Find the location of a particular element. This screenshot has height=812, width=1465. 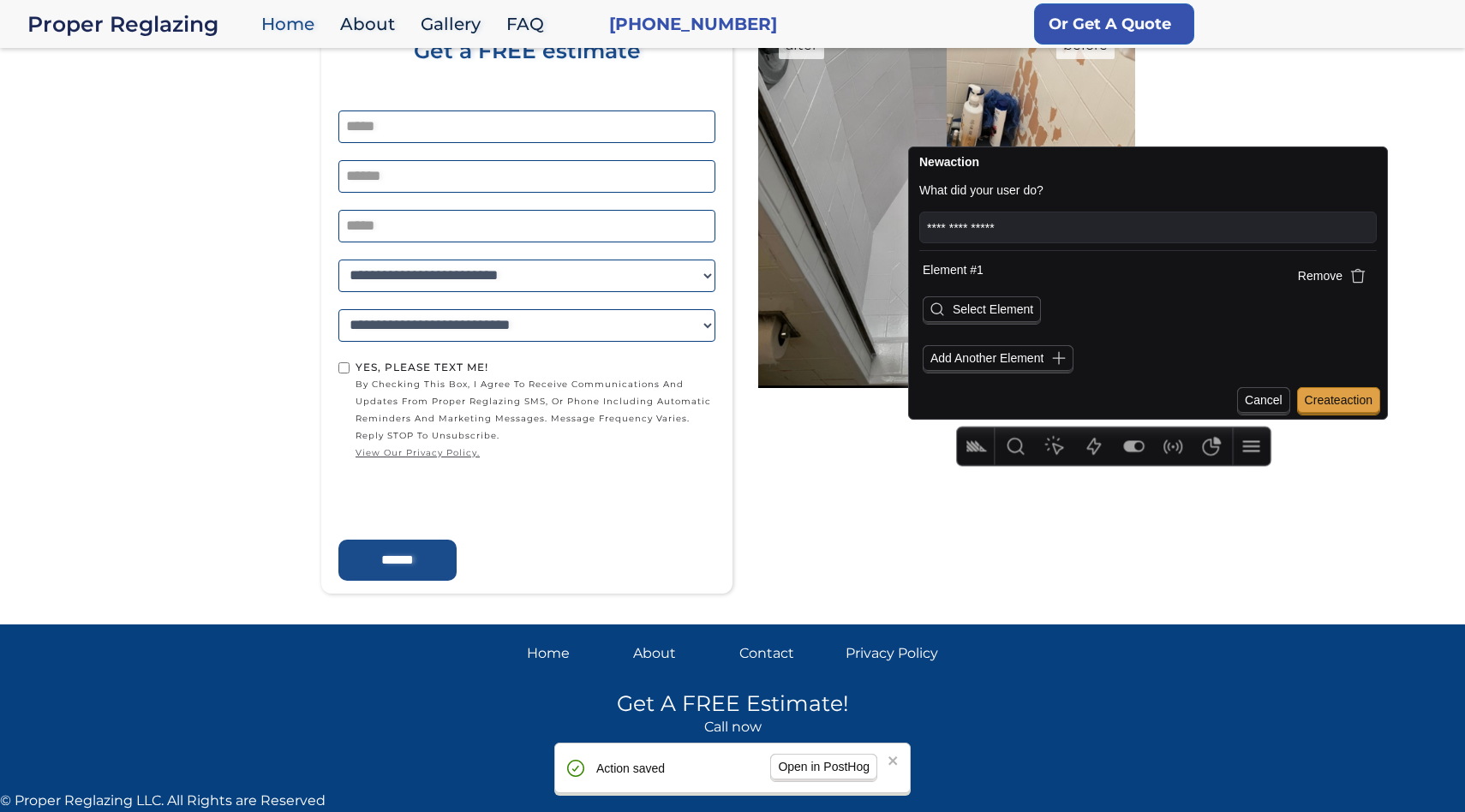

a: Privacy Policy is located at coordinates (892, 654).